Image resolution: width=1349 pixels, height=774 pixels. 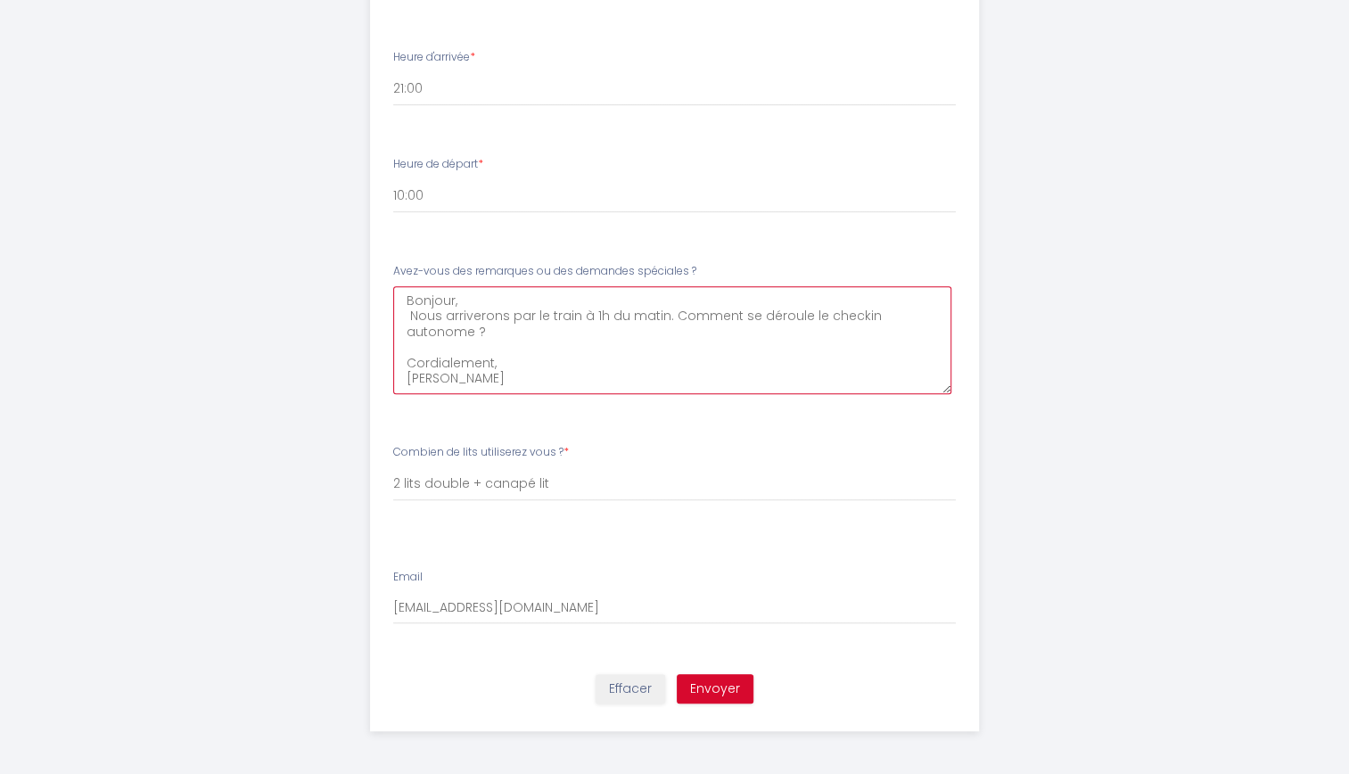 I want to click on label: Avez-vous des remarques ou des demandes spéciales ?, so click(x=545, y=271).